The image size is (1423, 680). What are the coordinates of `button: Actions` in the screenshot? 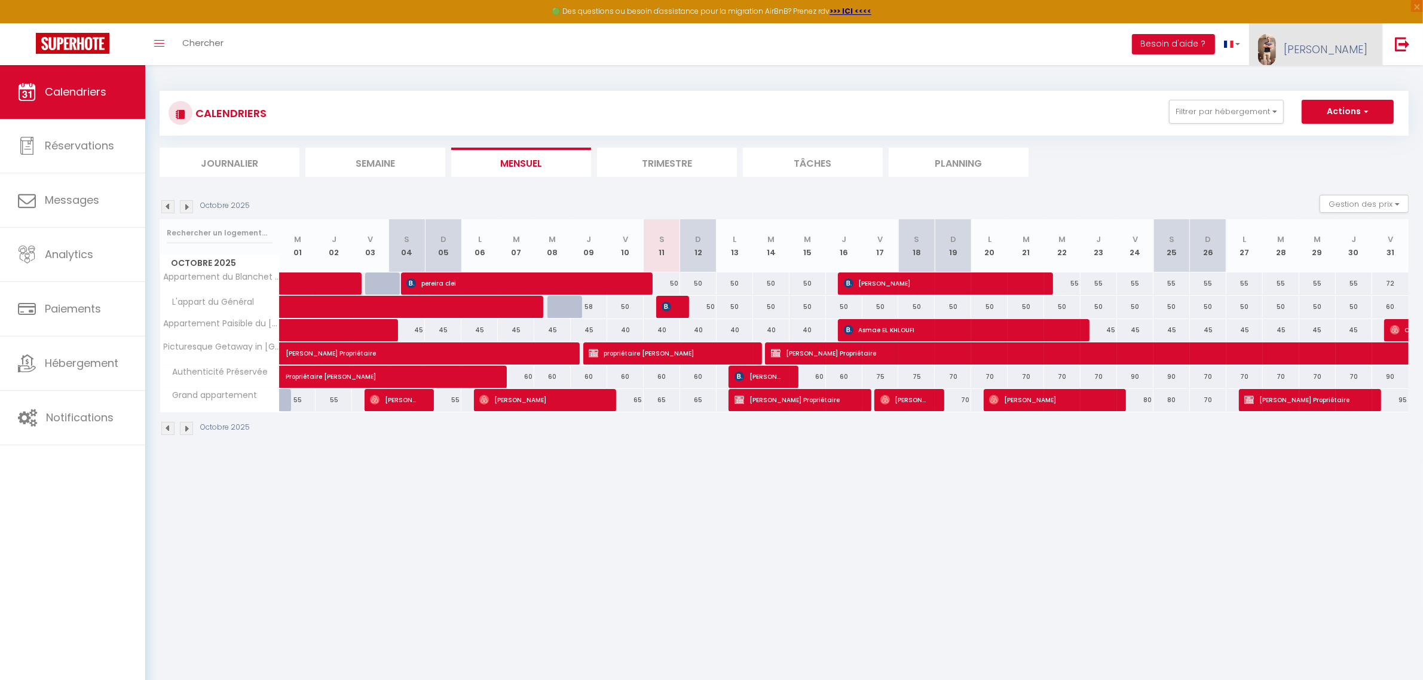 It's located at (1348, 112).